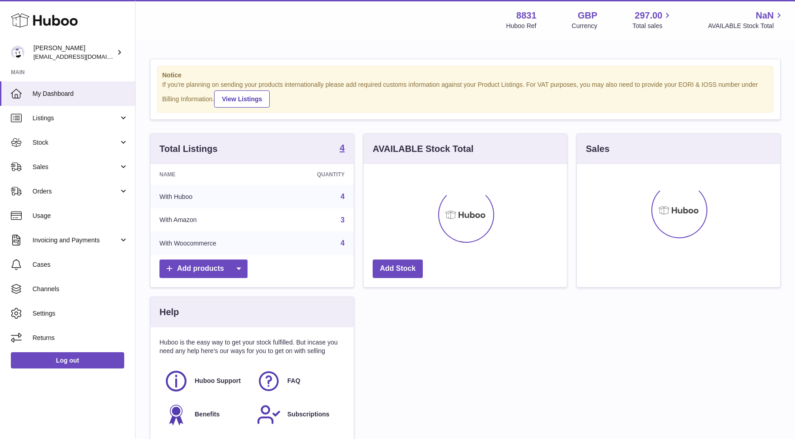 This screenshot has height=439, width=795. Describe the element at coordinates (398, 268) in the screenshot. I see `a: Add Stock` at that location.